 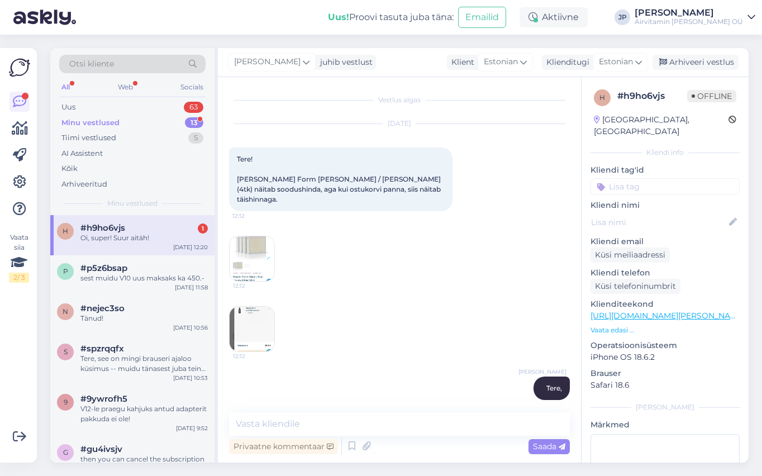 I want to click on button: Emailid, so click(x=482, y=17).